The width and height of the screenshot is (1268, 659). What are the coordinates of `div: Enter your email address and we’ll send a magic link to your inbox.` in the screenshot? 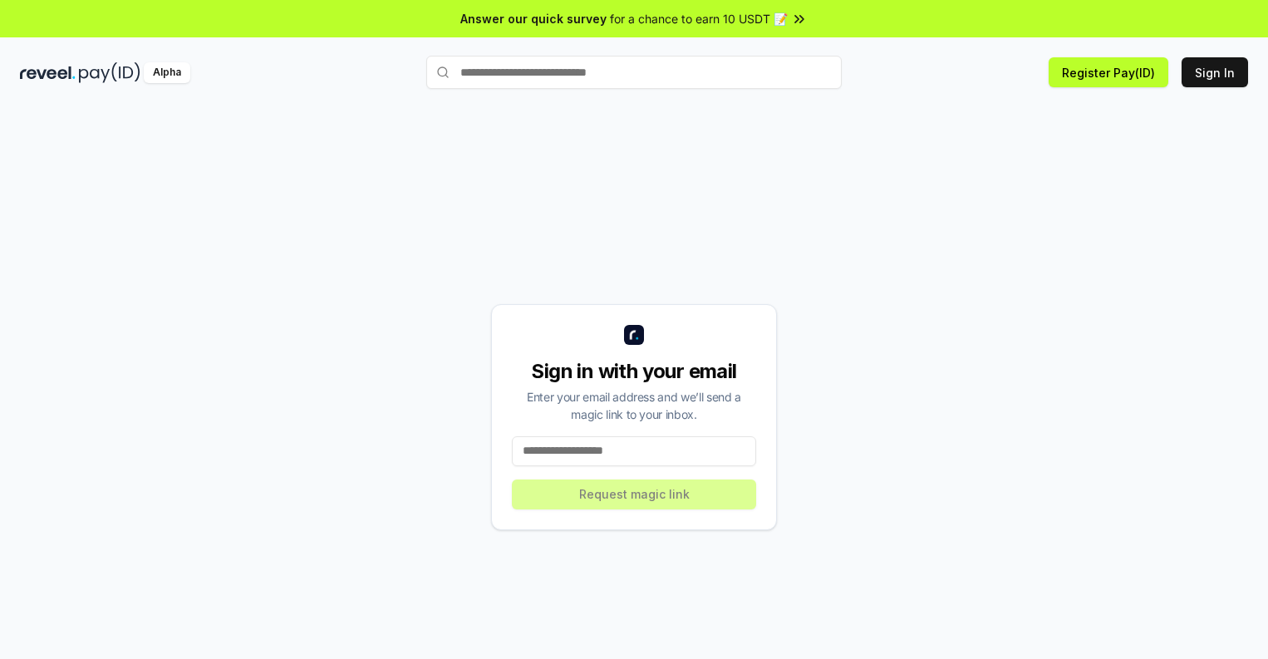 It's located at (634, 405).